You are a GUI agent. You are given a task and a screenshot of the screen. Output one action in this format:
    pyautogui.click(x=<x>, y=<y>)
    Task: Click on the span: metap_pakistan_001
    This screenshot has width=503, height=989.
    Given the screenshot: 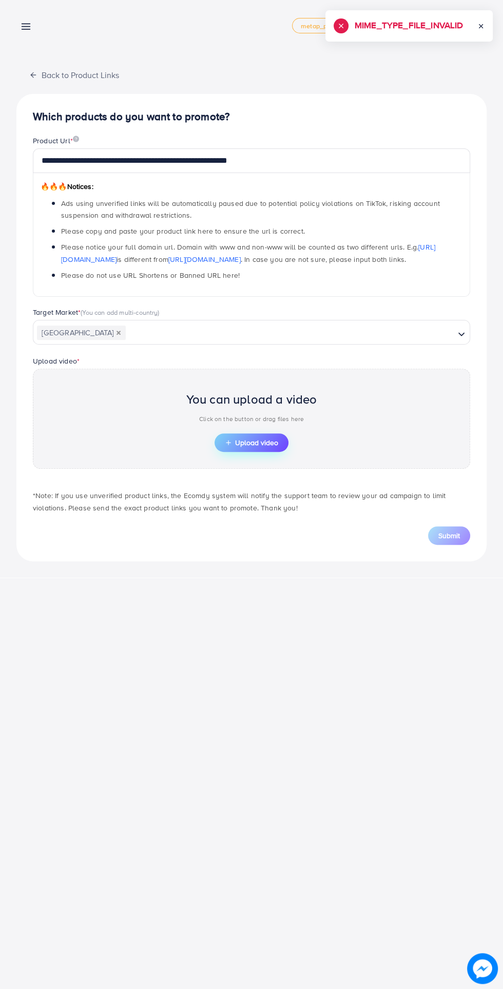 What is the action you would take?
    pyautogui.click(x=332, y=26)
    